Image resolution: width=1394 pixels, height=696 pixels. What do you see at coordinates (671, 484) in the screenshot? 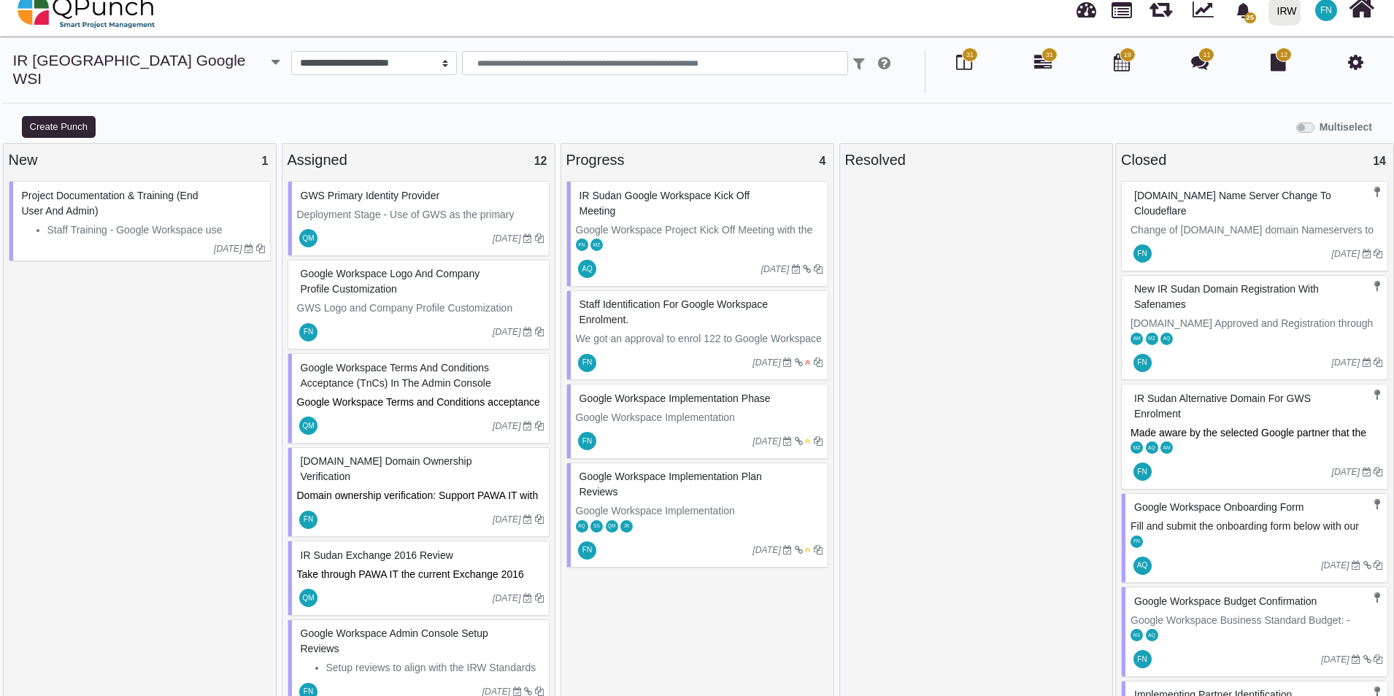
I see `span: #80115` at bounding box center [671, 484].